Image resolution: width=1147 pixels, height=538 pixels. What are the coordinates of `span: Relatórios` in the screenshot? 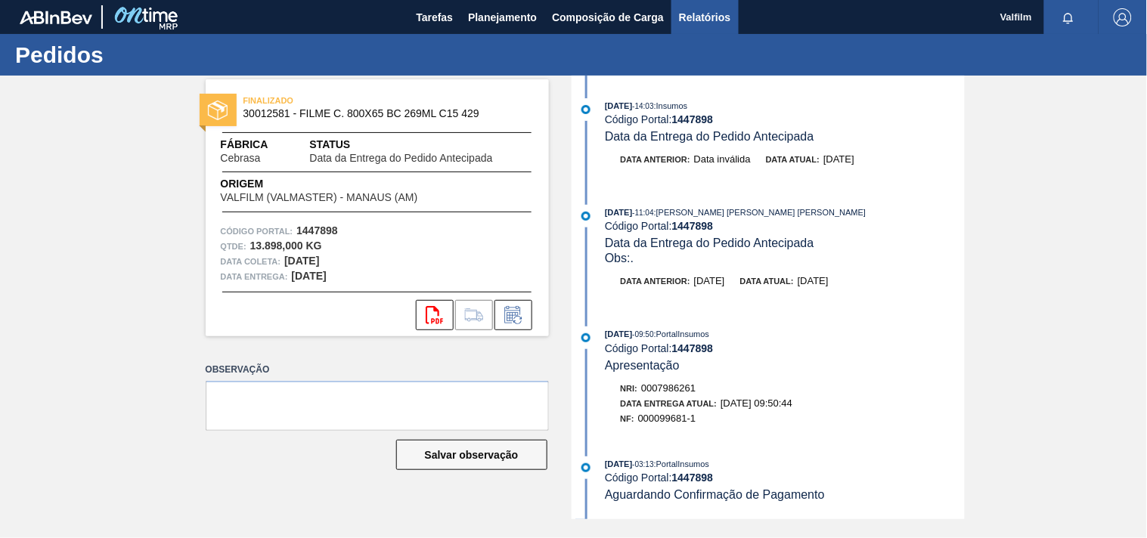 It's located at (705, 17).